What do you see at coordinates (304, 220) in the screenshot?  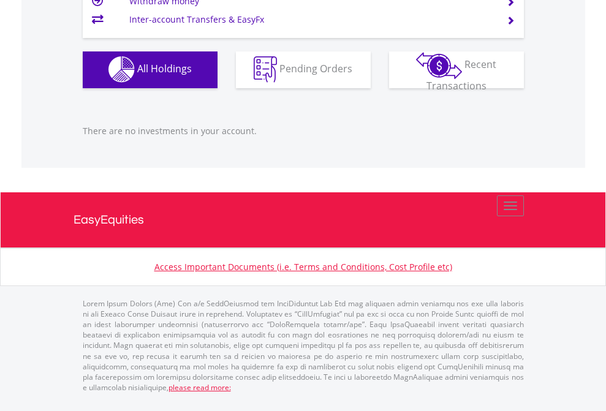 I see `a: EasyEquities` at bounding box center [304, 220].